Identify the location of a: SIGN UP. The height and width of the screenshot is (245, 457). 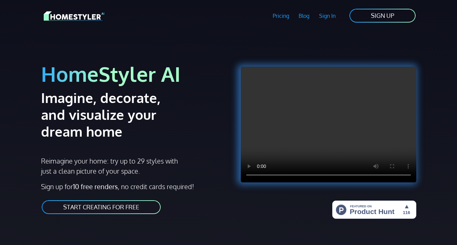
(382, 15).